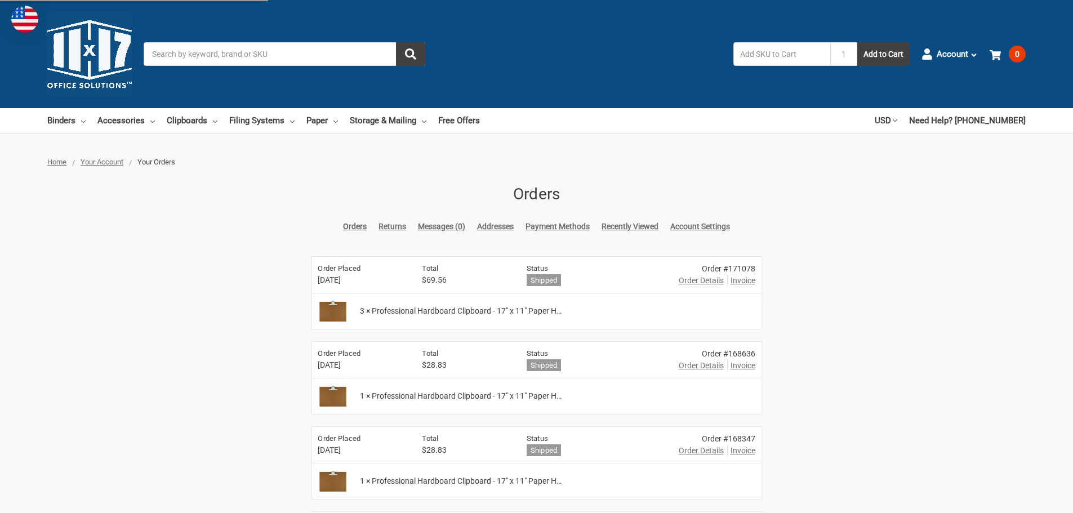  What do you see at coordinates (459, 121) in the screenshot?
I see `a: Free Offers` at bounding box center [459, 121].